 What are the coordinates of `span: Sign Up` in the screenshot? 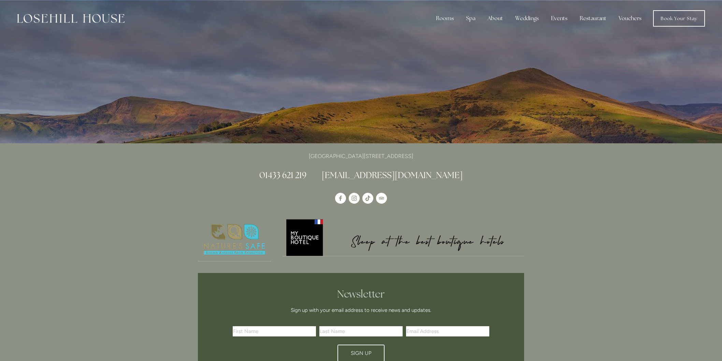 It's located at (361, 353).